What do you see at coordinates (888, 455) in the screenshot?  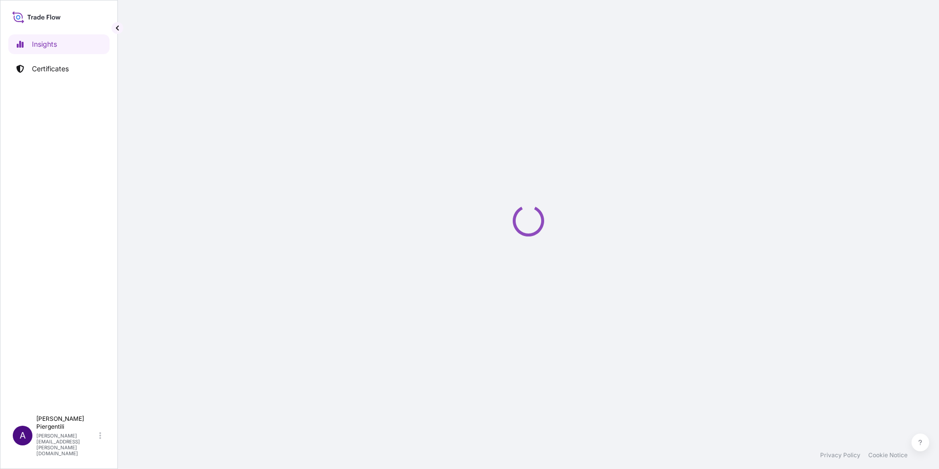 I see `p: Cookie Notice` at bounding box center [888, 455].